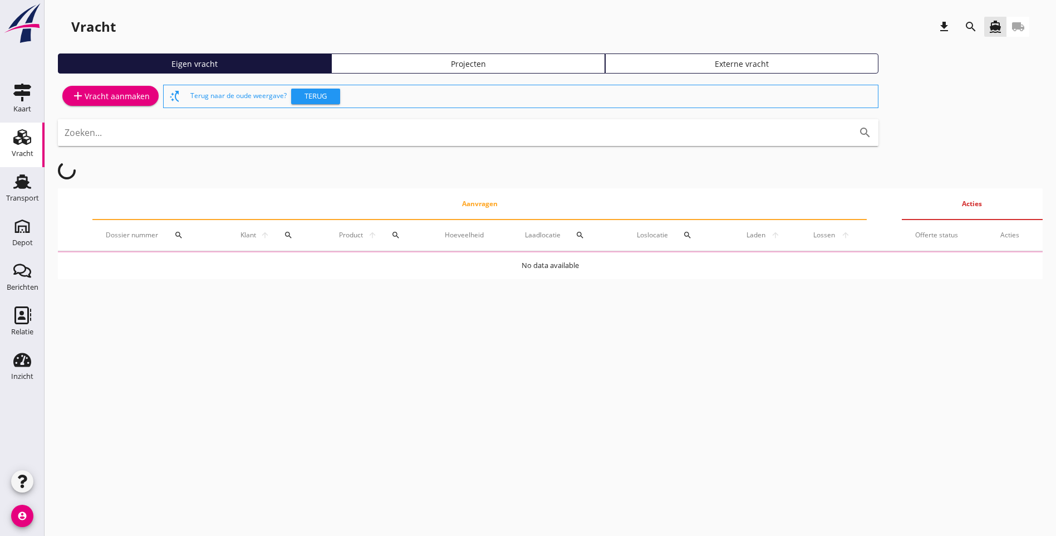 The height and width of the screenshot is (536, 1056). I want to click on div: Terug, so click(316, 96).